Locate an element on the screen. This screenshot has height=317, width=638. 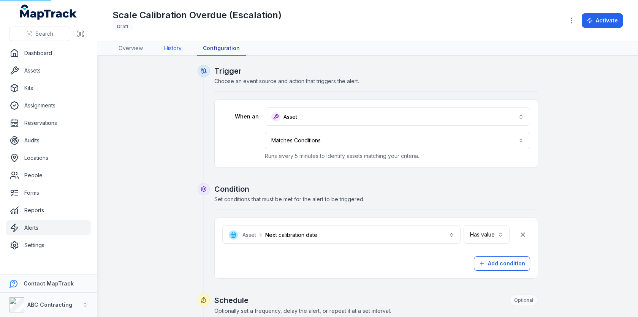
label: When an is located at coordinates (241, 117).